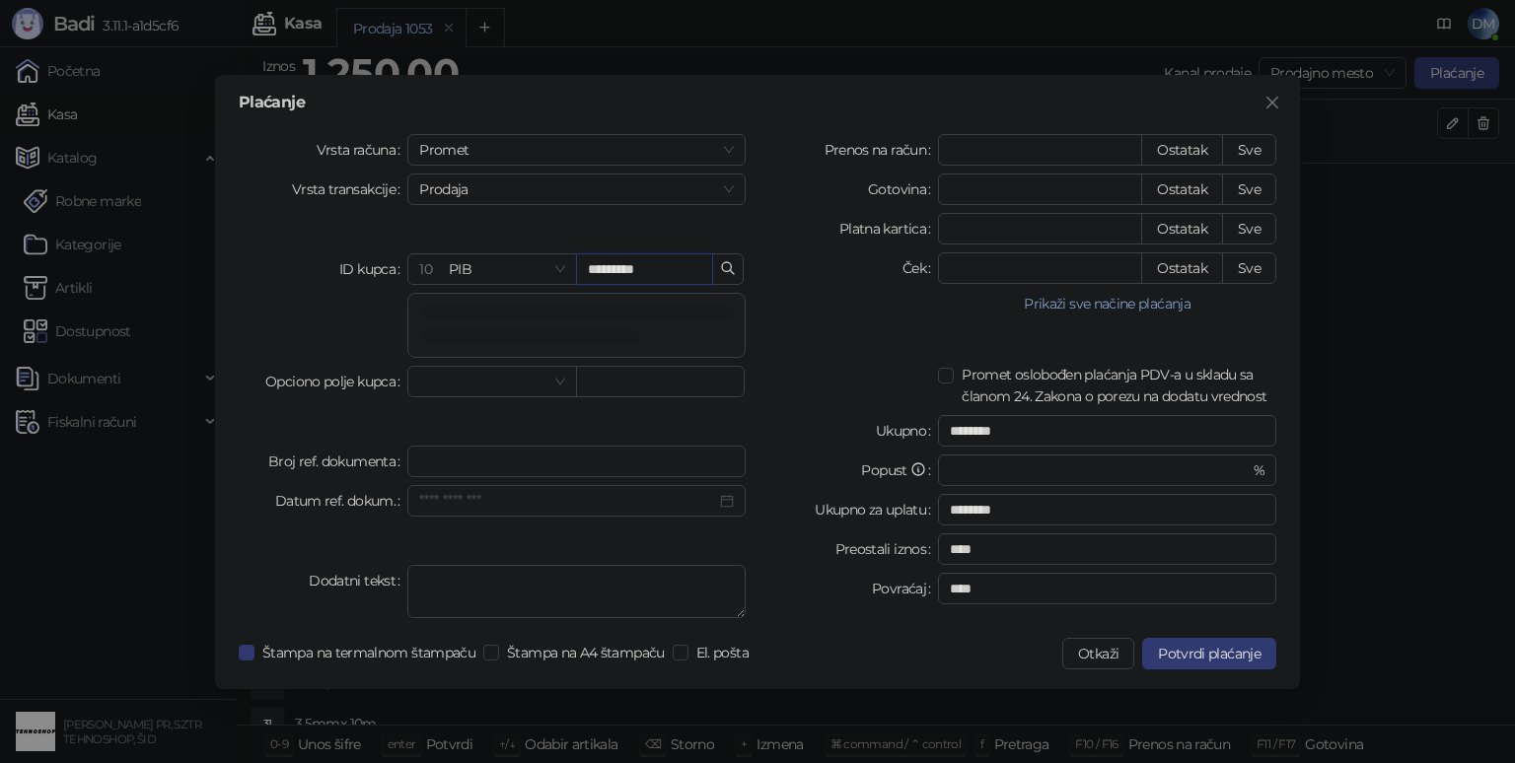 The height and width of the screenshot is (763, 1515). I want to click on label: Ukupno za uplatu, so click(876, 510).